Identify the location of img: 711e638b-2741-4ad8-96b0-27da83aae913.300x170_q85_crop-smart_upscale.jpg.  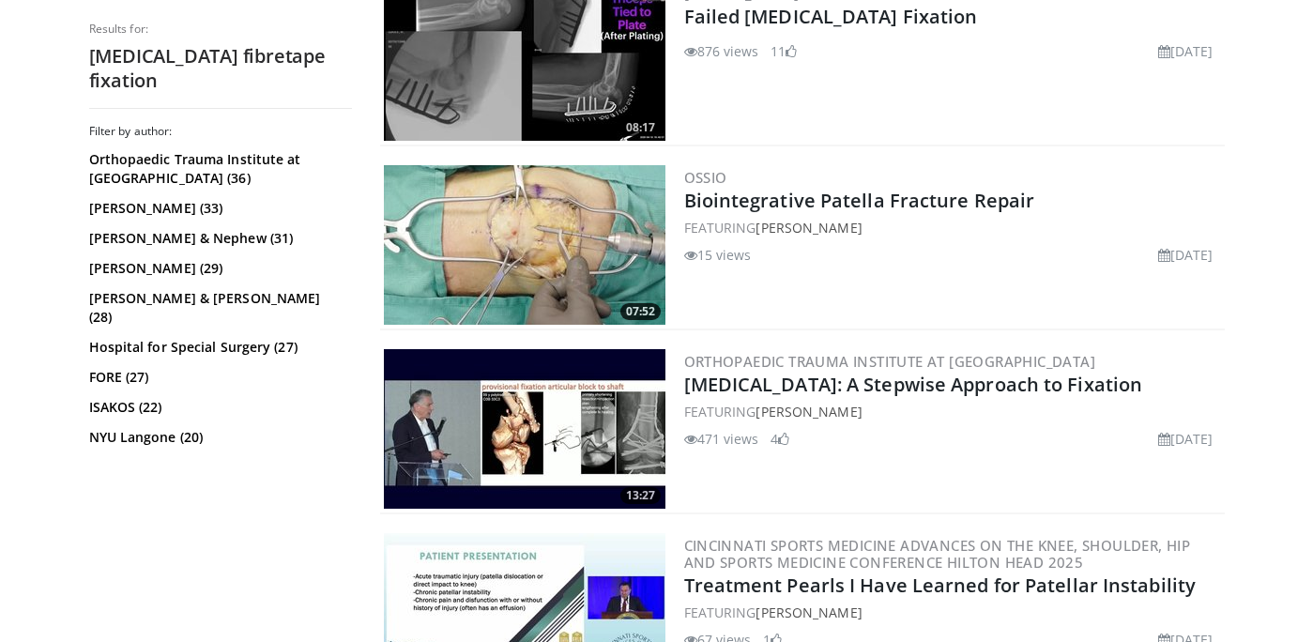
(524, 245).